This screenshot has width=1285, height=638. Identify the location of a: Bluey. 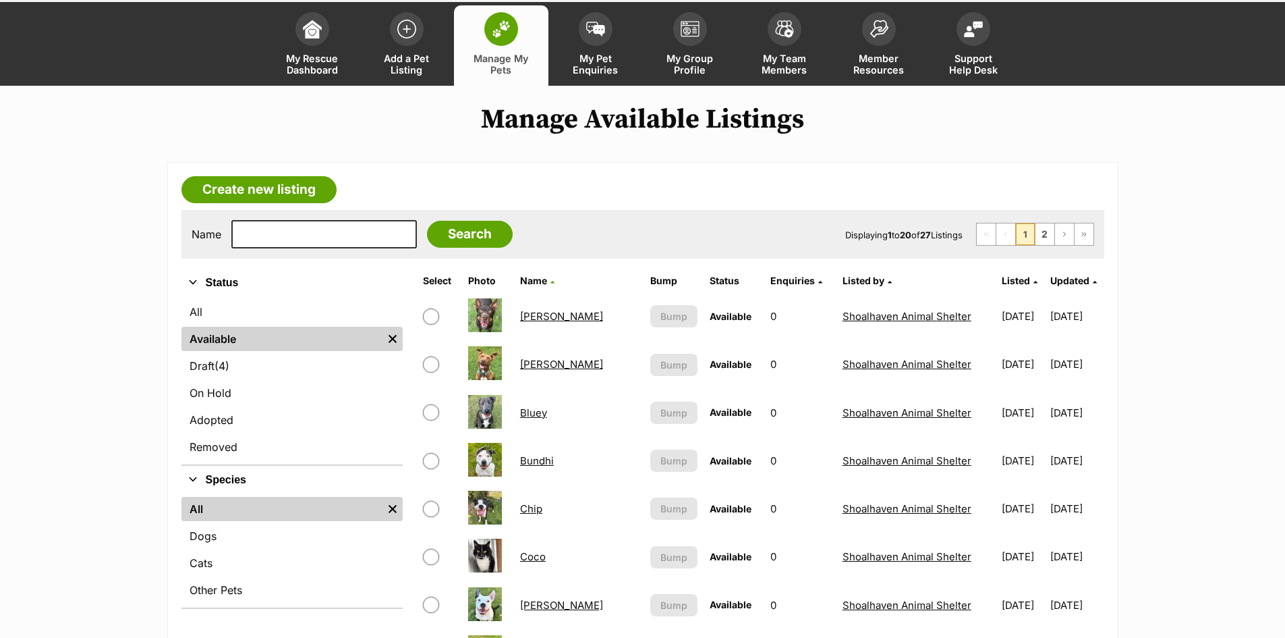
(534, 412).